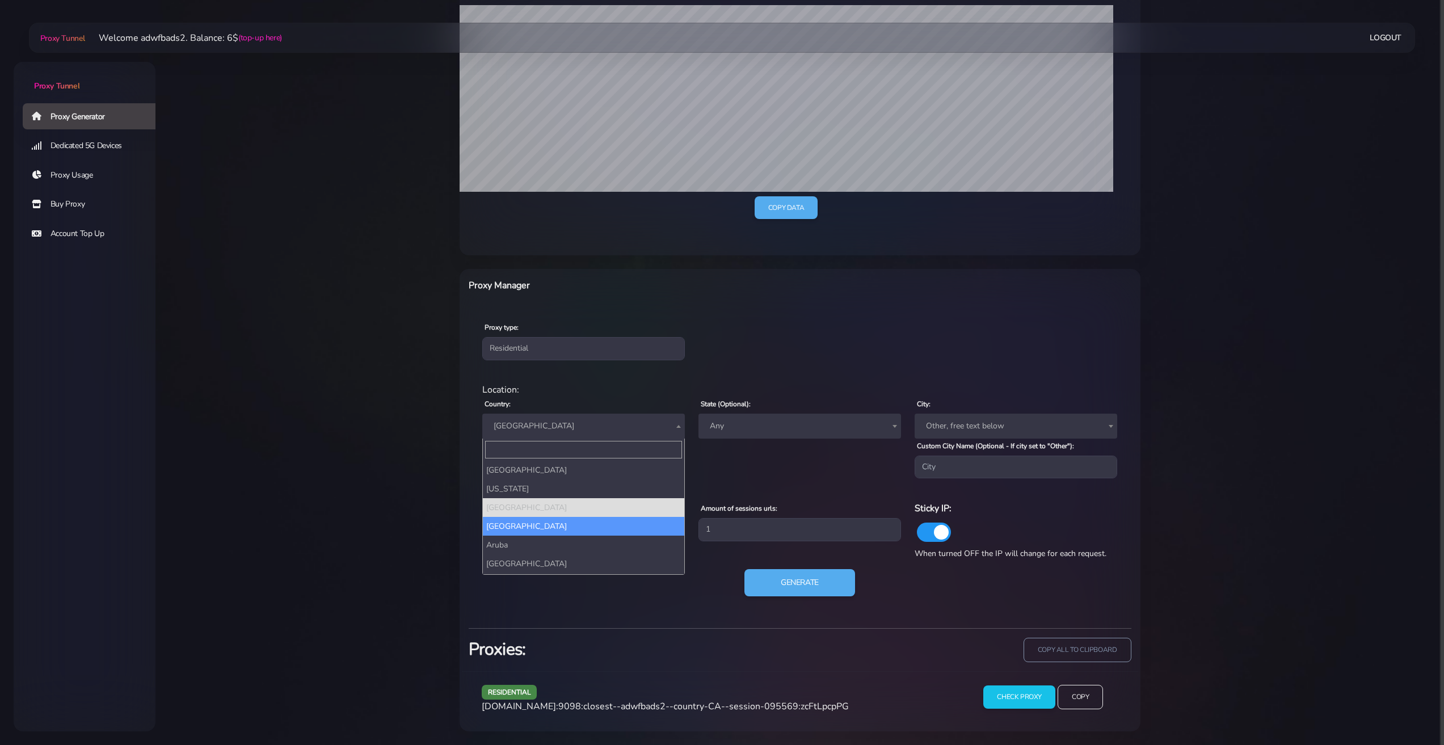  Describe the element at coordinates (659, 285) in the screenshot. I see `h6: Proxy Manager` at that location.